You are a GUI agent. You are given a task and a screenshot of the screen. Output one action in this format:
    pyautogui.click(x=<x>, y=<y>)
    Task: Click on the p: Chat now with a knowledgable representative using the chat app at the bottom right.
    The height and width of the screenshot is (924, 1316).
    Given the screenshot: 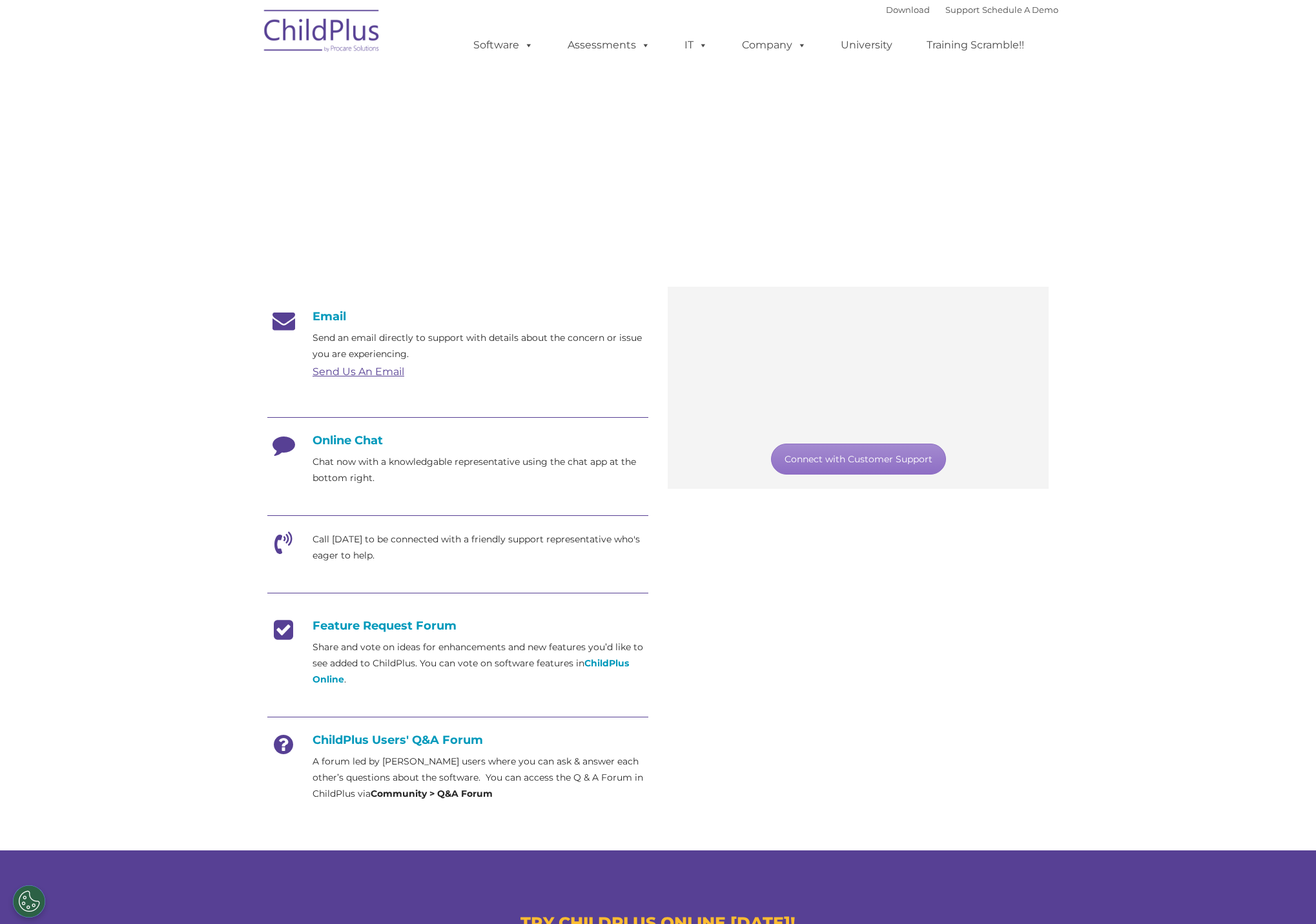 What is the action you would take?
    pyautogui.click(x=480, y=470)
    